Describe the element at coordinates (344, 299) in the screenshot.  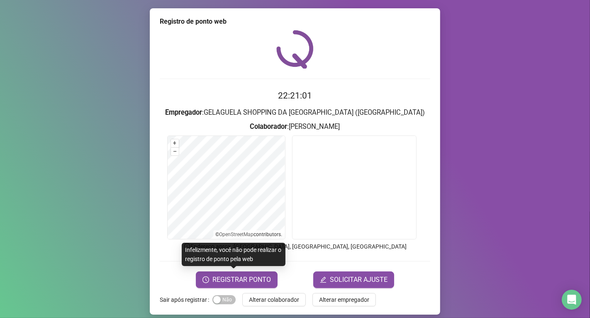
I see `span: Alterar empregador` at that location.